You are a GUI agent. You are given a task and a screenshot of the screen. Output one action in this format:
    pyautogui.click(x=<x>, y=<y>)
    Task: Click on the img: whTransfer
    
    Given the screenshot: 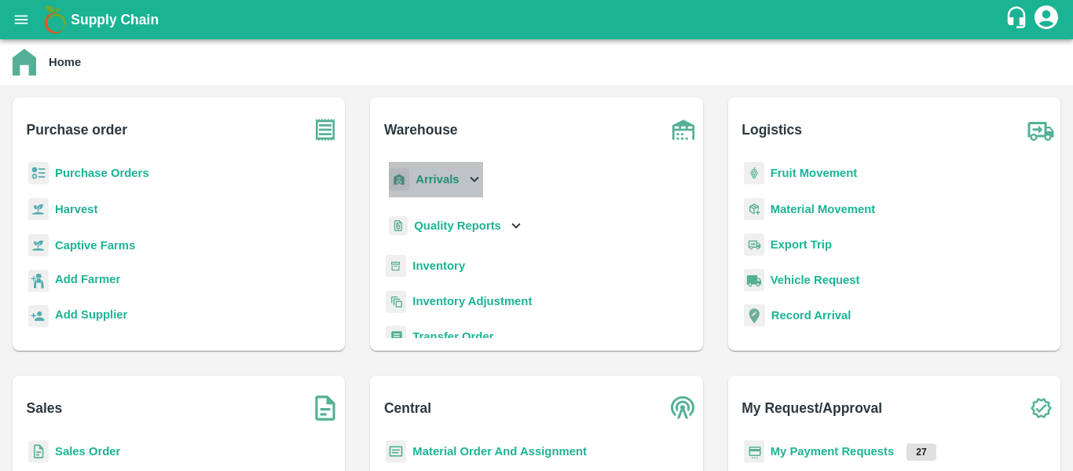 What is the action you would take?
    pyautogui.click(x=396, y=336)
    